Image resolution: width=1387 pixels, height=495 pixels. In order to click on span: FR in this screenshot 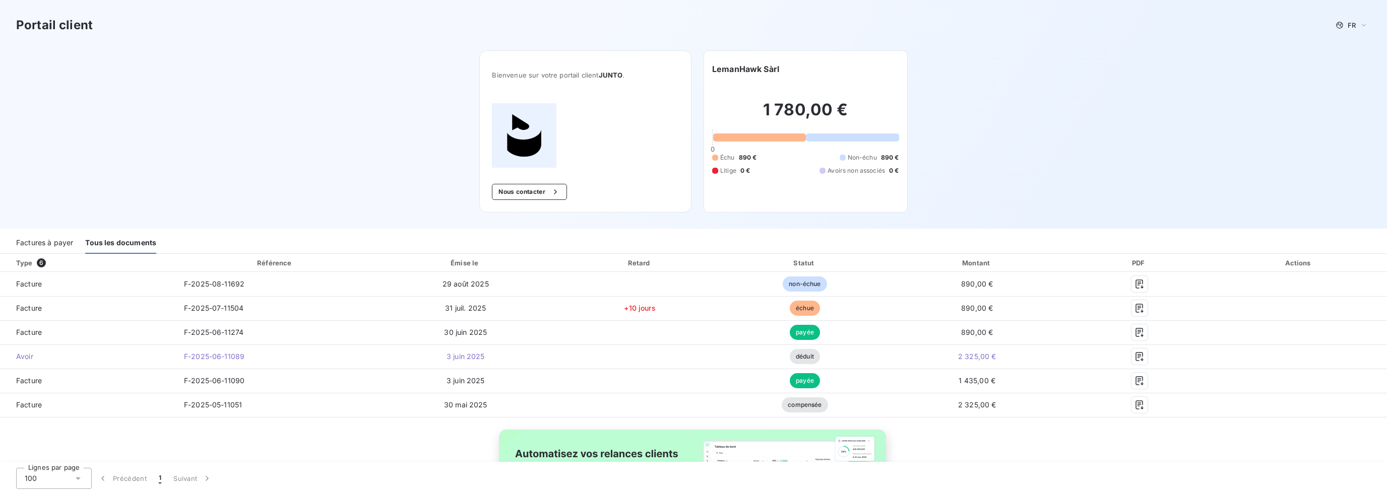, I will do `click(1352, 25)`.